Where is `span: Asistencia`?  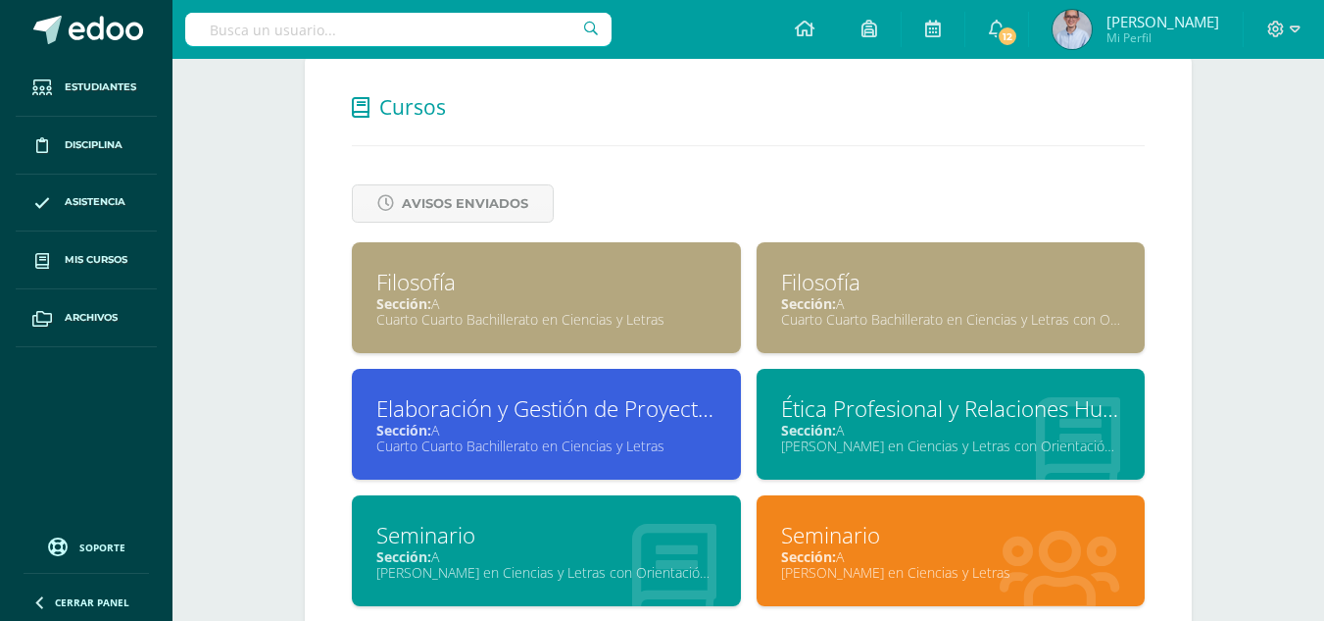 span: Asistencia is located at coordinates (95, 202).